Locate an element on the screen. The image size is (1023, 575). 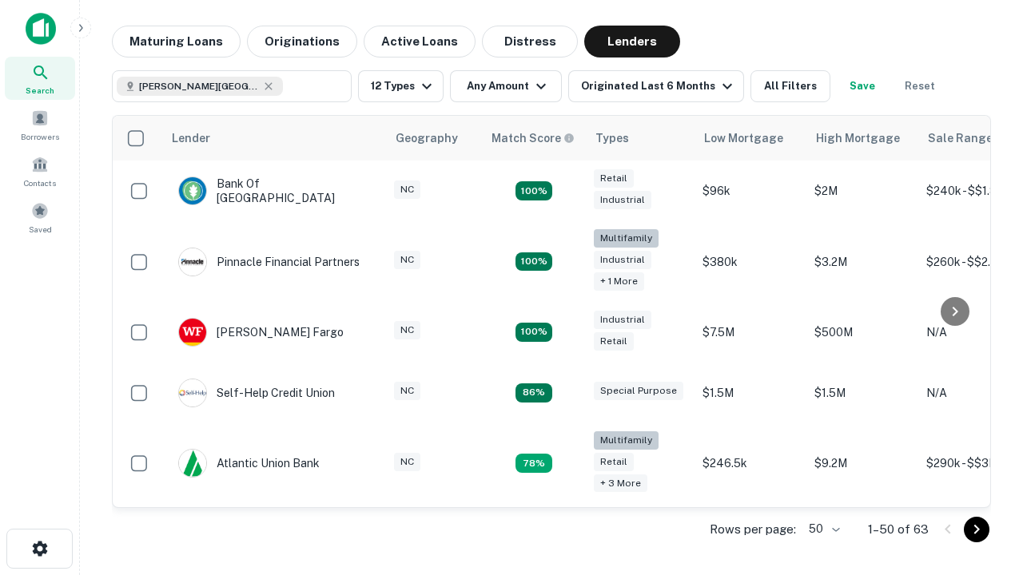
span: Search is located at coordinates (40, 90).